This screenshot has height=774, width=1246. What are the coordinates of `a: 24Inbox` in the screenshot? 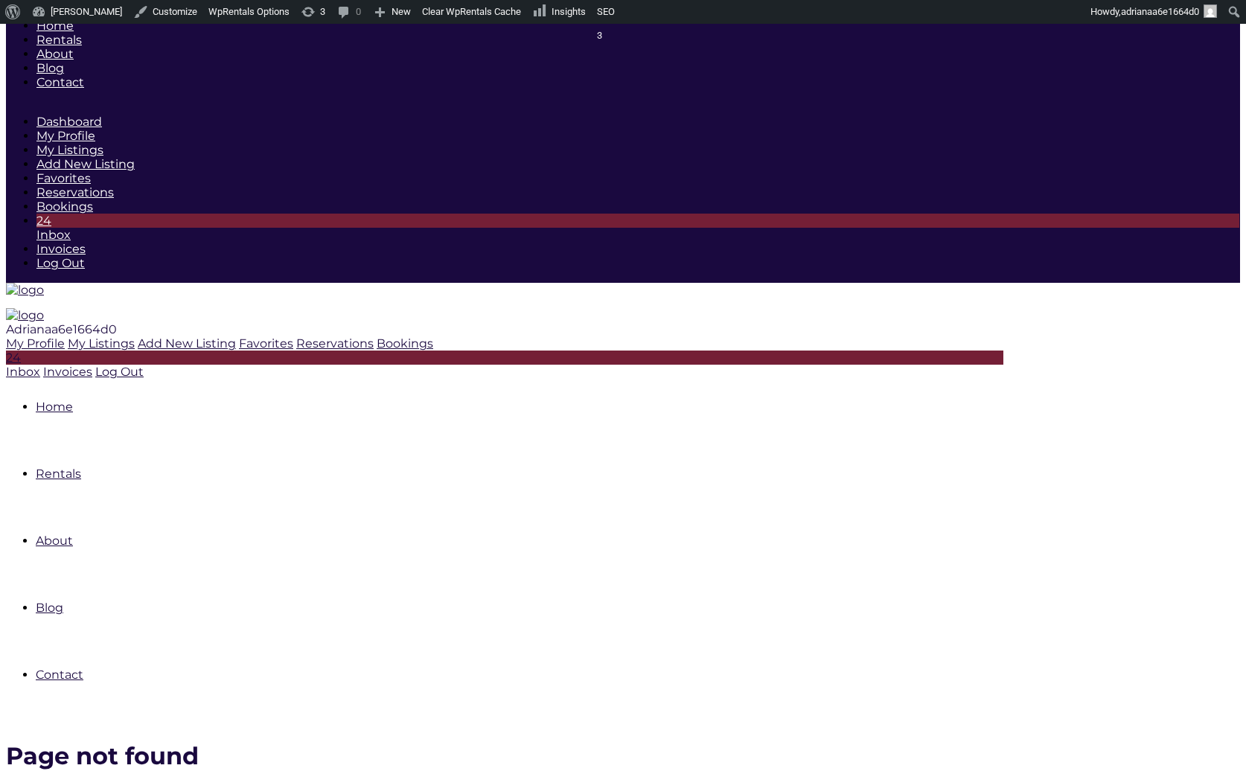 It's located at (638, 228).